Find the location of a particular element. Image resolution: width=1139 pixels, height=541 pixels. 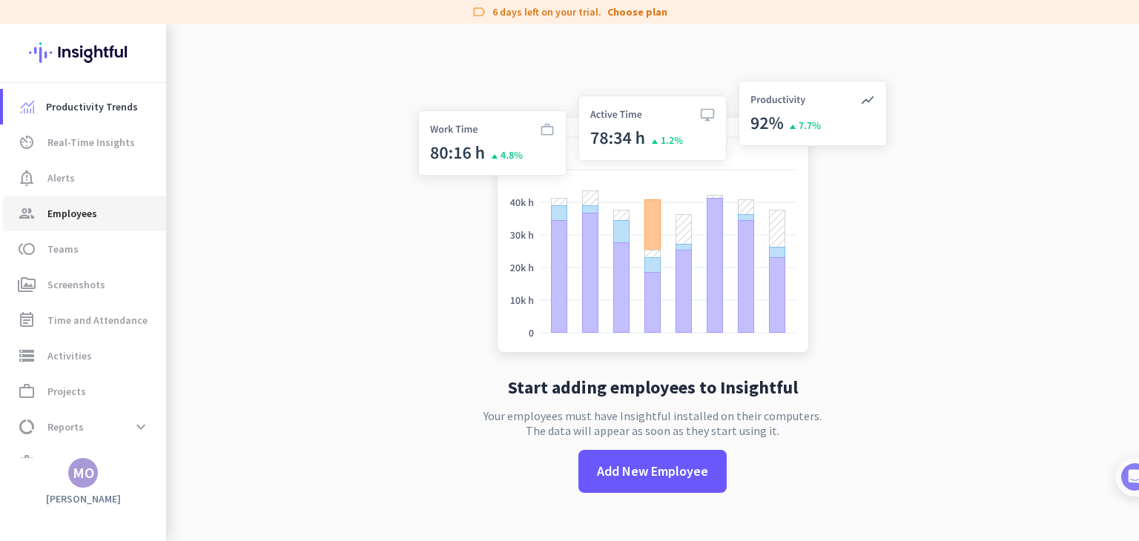

img: menu-item is located at coordinates (27, 107).